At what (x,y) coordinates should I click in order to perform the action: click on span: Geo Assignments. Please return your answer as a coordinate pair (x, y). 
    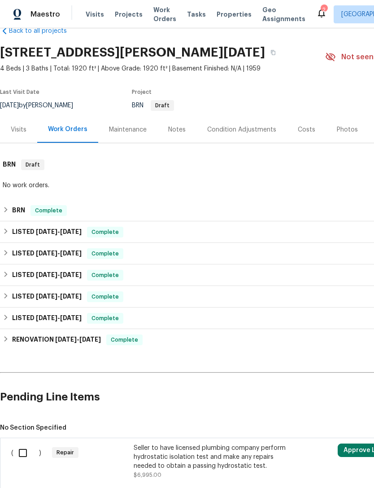
    Looking at the image, I should click on (284, 14).